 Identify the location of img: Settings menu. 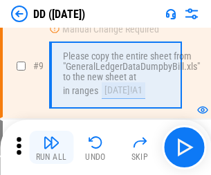
(192, 14).